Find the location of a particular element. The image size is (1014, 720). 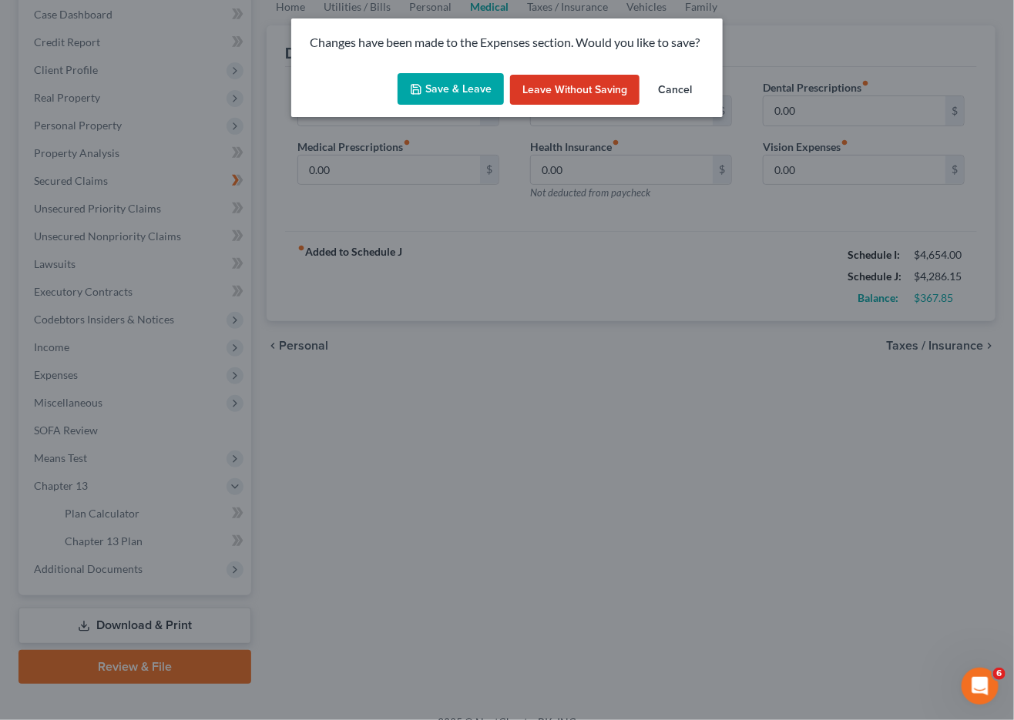

button: Cancel is located at coordinates (675, 90).